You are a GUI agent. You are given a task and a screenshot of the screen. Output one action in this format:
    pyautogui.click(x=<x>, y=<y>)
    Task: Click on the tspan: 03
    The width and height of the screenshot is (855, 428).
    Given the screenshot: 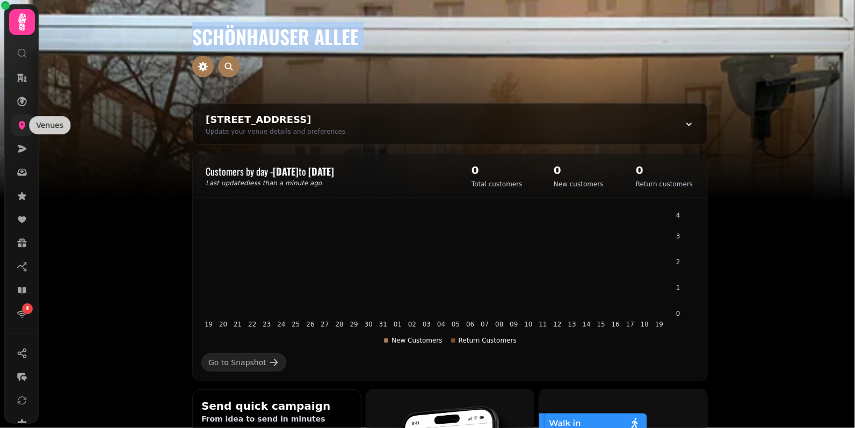 What is the action you would take?
    pyautogui.click(x=427, y=324)
    